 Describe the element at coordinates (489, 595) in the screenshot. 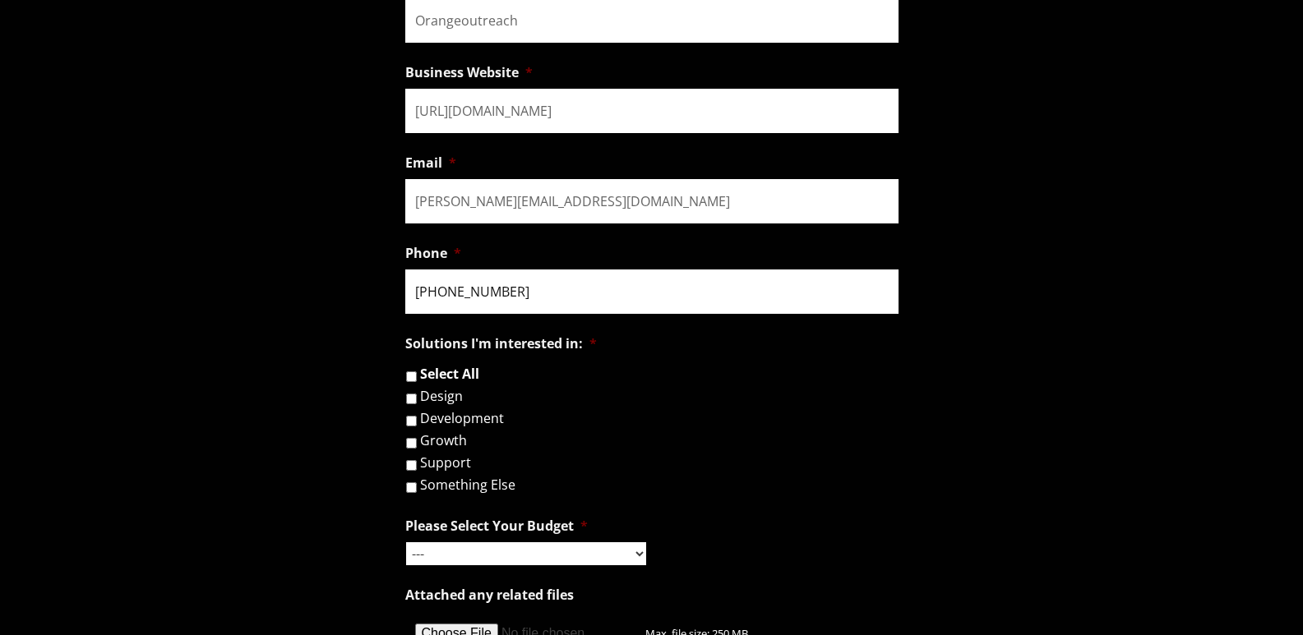

I see `label: Attached any related files` at that location.